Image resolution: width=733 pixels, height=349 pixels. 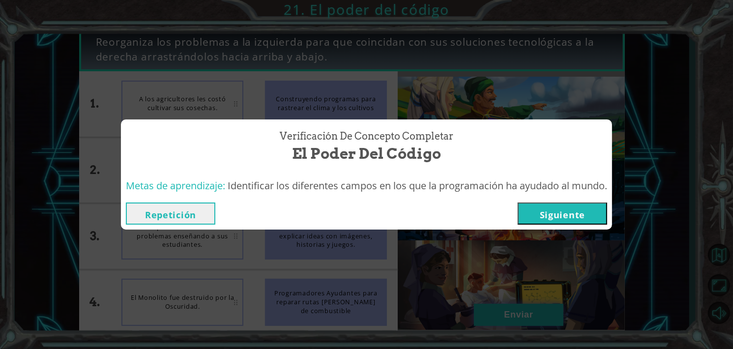 What do you see at coordinates (171, 213) in the screenshot?
I see `button: Repetición` at bounding box center [171, 213].